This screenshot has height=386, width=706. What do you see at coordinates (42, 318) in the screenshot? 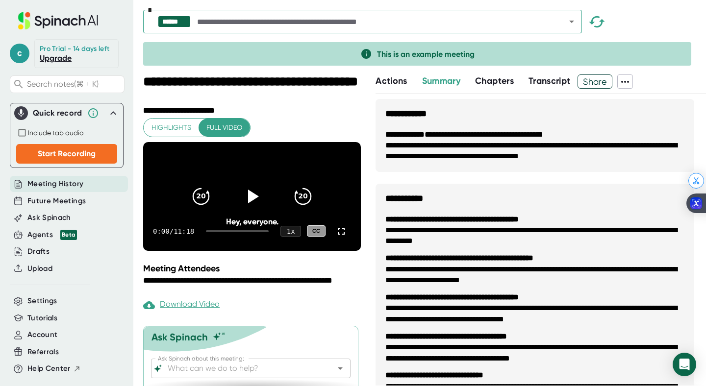
I see `span: Tutorials` at bounding box center [42, 318].